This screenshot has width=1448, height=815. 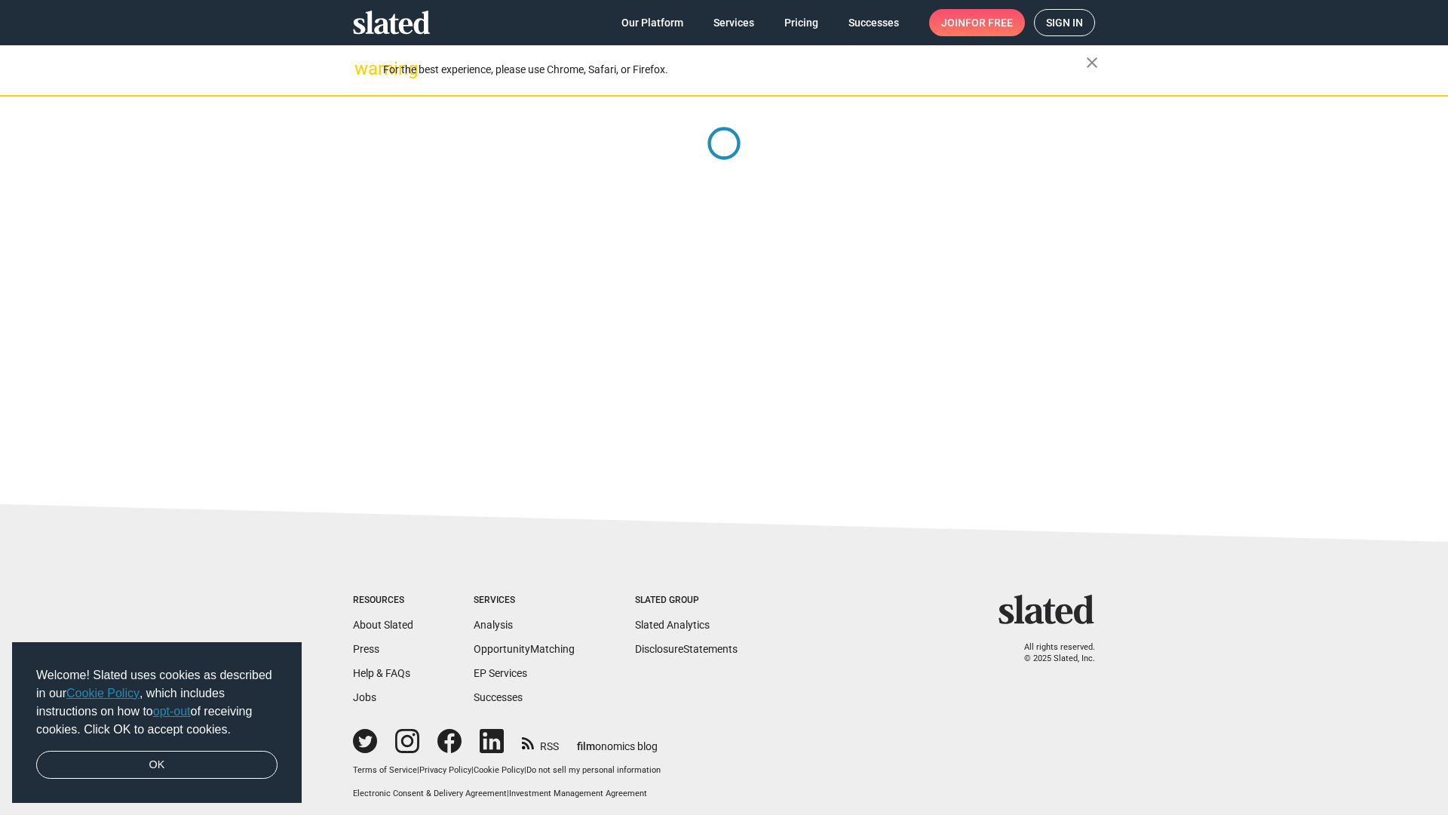 What do you see at coordinates (364, 697) in the screenshot?
I see `a: Jobs` at bounding box center [364, 697].